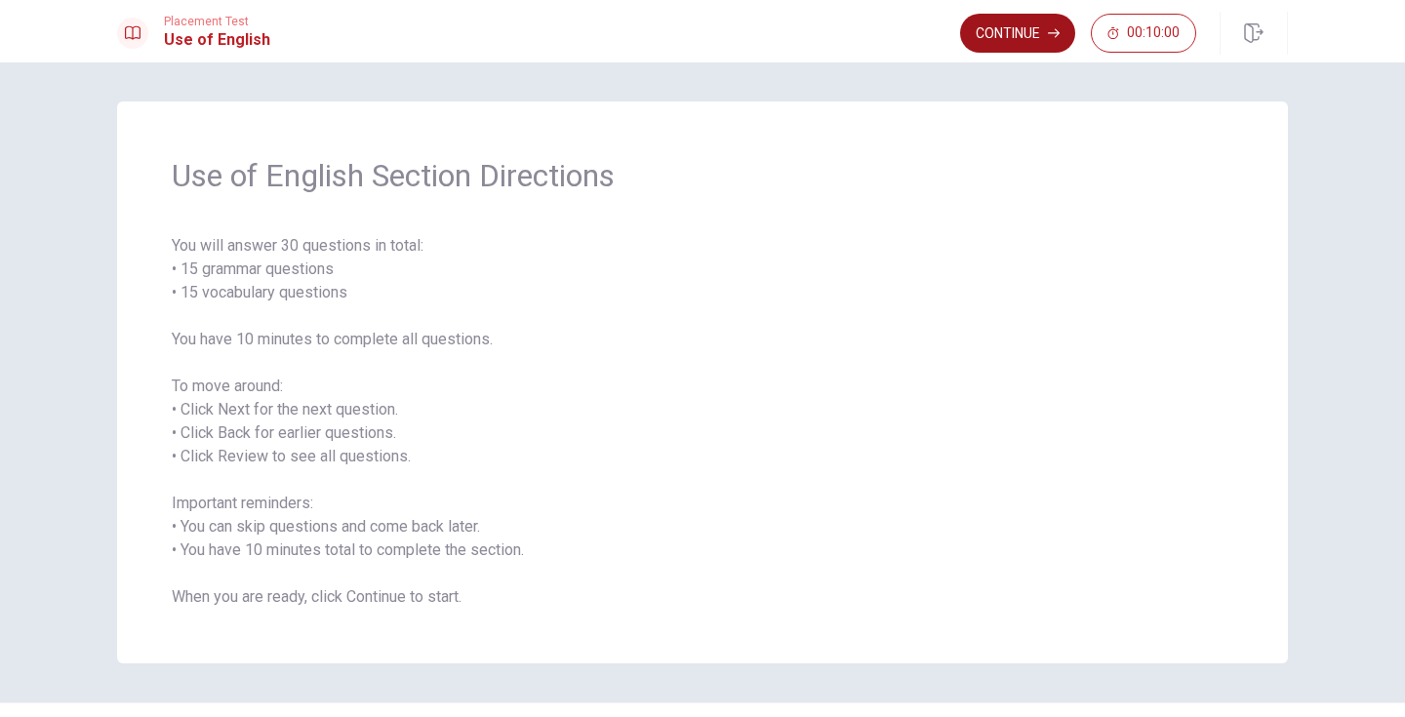 The image size is (1405, 717). Describe the element at coordinates (217, 40) in the screenshot. I see `h1: Use of English` at that location.